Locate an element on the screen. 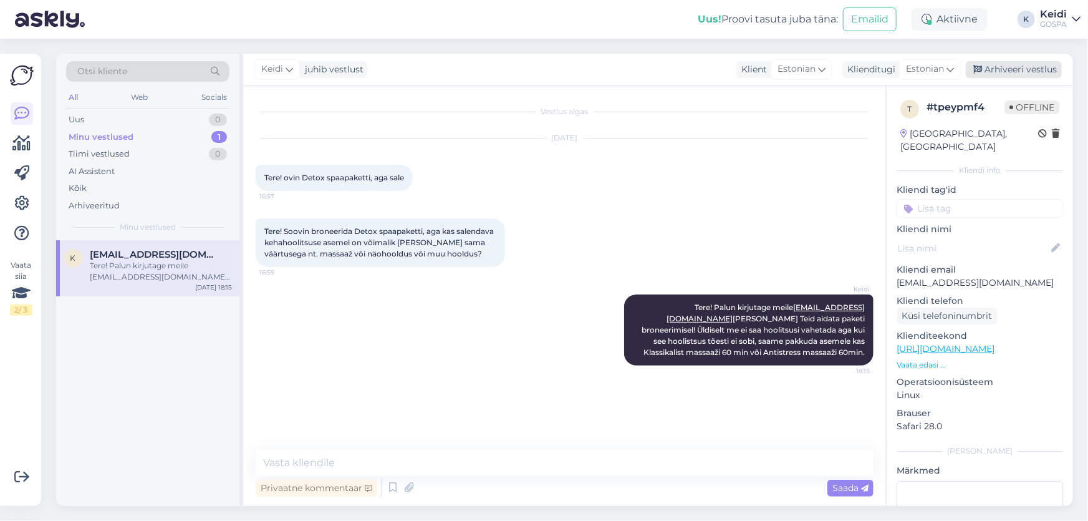 The image size is (1088, 521). div: Kliendi info is located at coordinates (980, 170).